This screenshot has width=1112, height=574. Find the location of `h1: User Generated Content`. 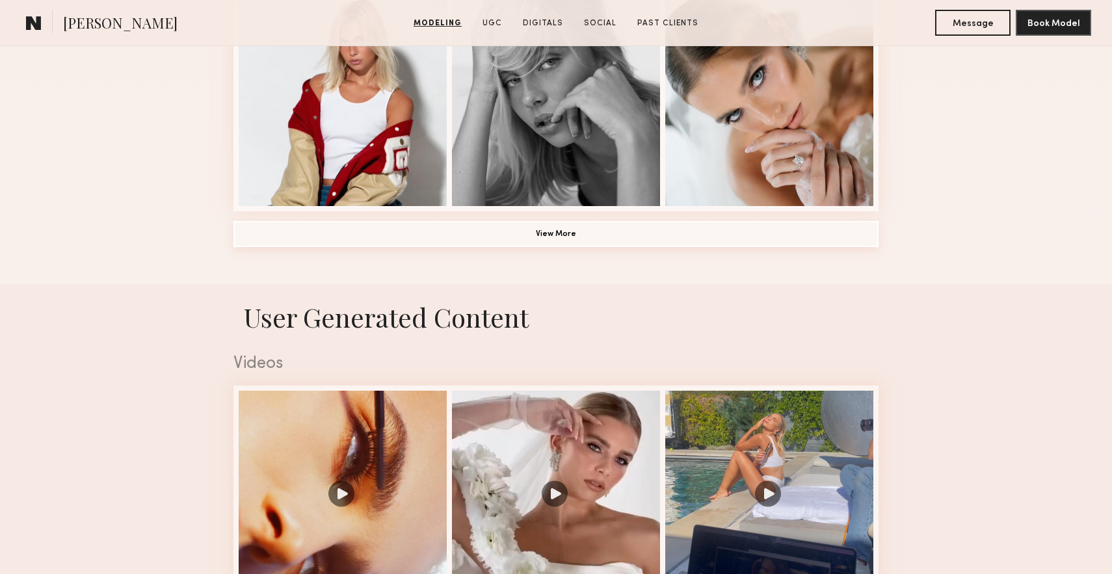

h1: User Generated Content is located at coordinates (556, 317).